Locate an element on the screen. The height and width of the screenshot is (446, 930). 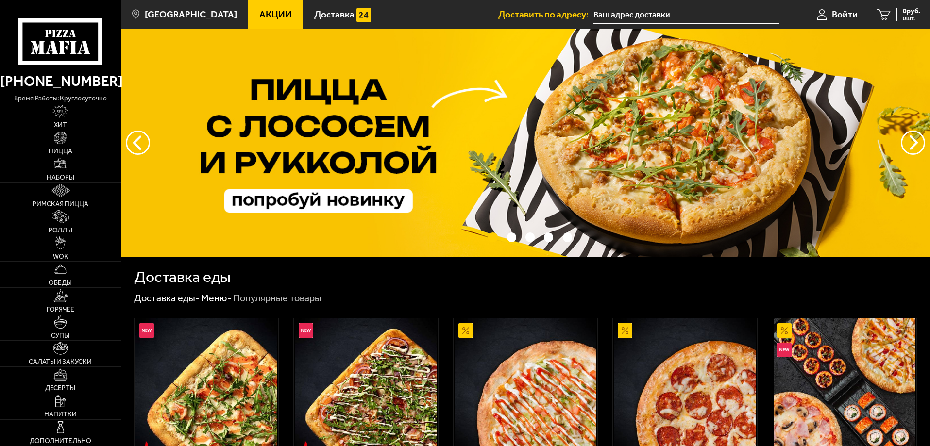
span: Дополнительно is located at coordinates (60, 441).